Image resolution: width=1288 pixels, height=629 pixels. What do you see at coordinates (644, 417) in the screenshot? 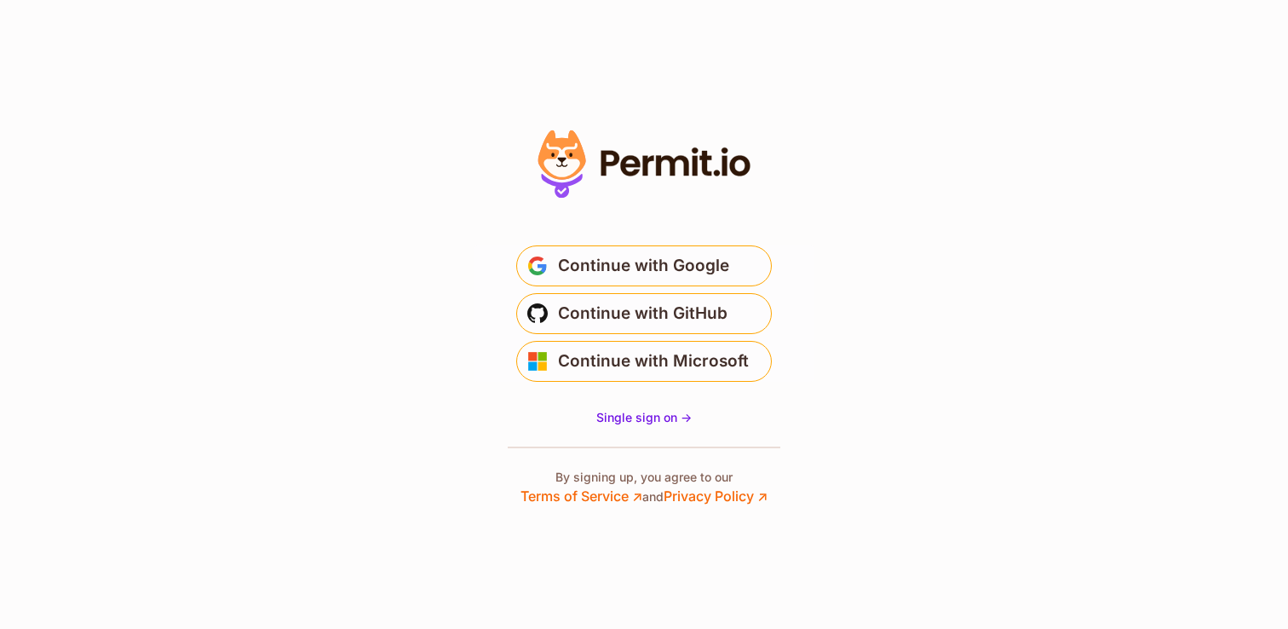
I see `a: Single sign on ->` at bounding box center [644, 417].